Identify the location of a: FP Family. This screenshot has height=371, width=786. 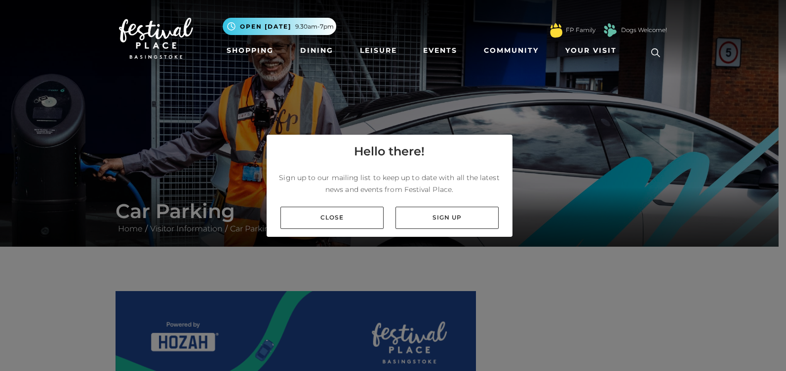
(581, 30).